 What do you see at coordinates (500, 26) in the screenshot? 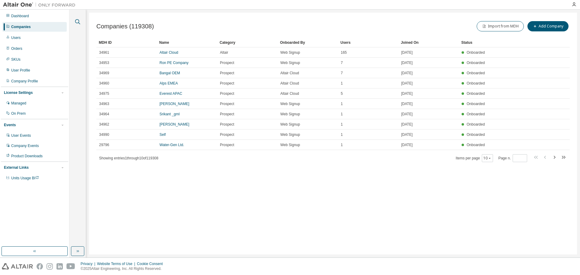
I see `button: Import from MDH` at bounding box center [500, 26].